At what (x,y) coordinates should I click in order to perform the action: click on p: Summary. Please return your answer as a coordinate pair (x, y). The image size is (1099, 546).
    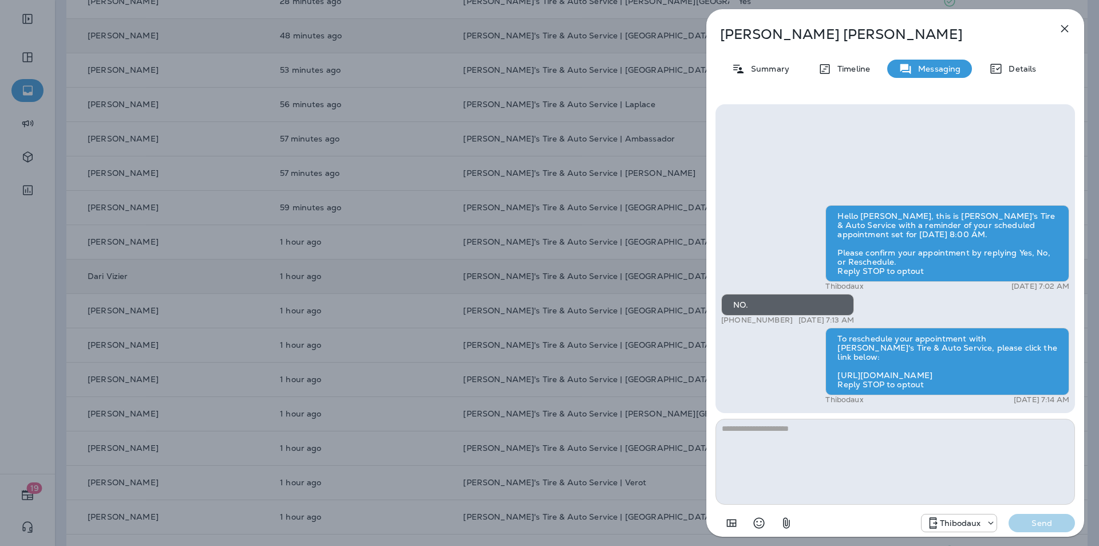
    Looking at the image, I should click on (767, 69).